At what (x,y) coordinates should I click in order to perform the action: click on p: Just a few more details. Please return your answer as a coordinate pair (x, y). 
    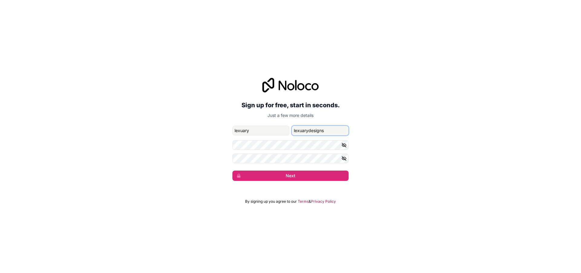
    Looking at the image, I should click on (291, 115).